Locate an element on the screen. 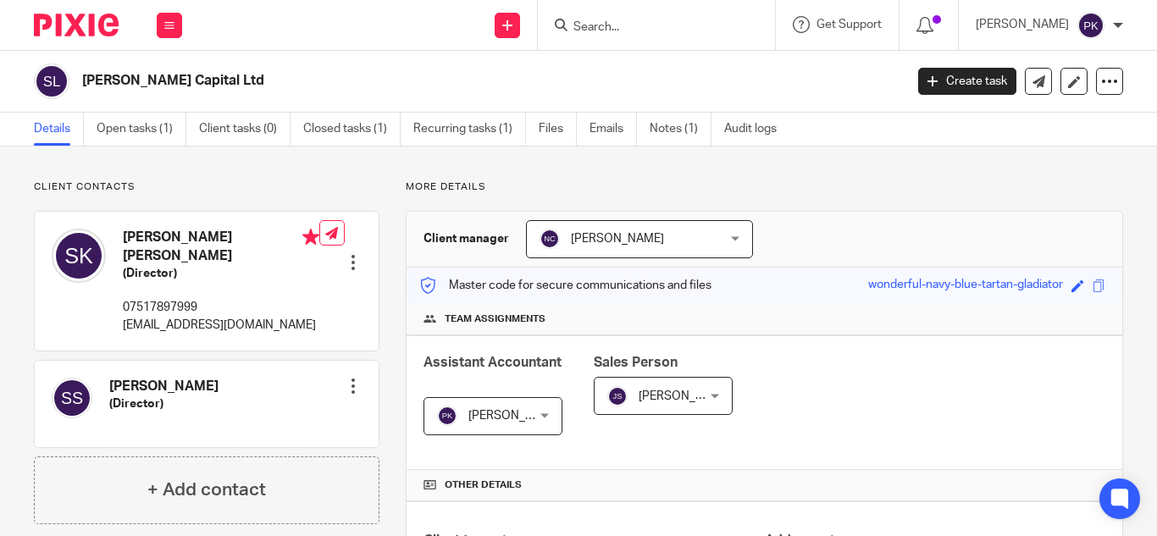 The height and width of the screenshot is (536, 1157). a: Files is located at coordinates (557, 129).